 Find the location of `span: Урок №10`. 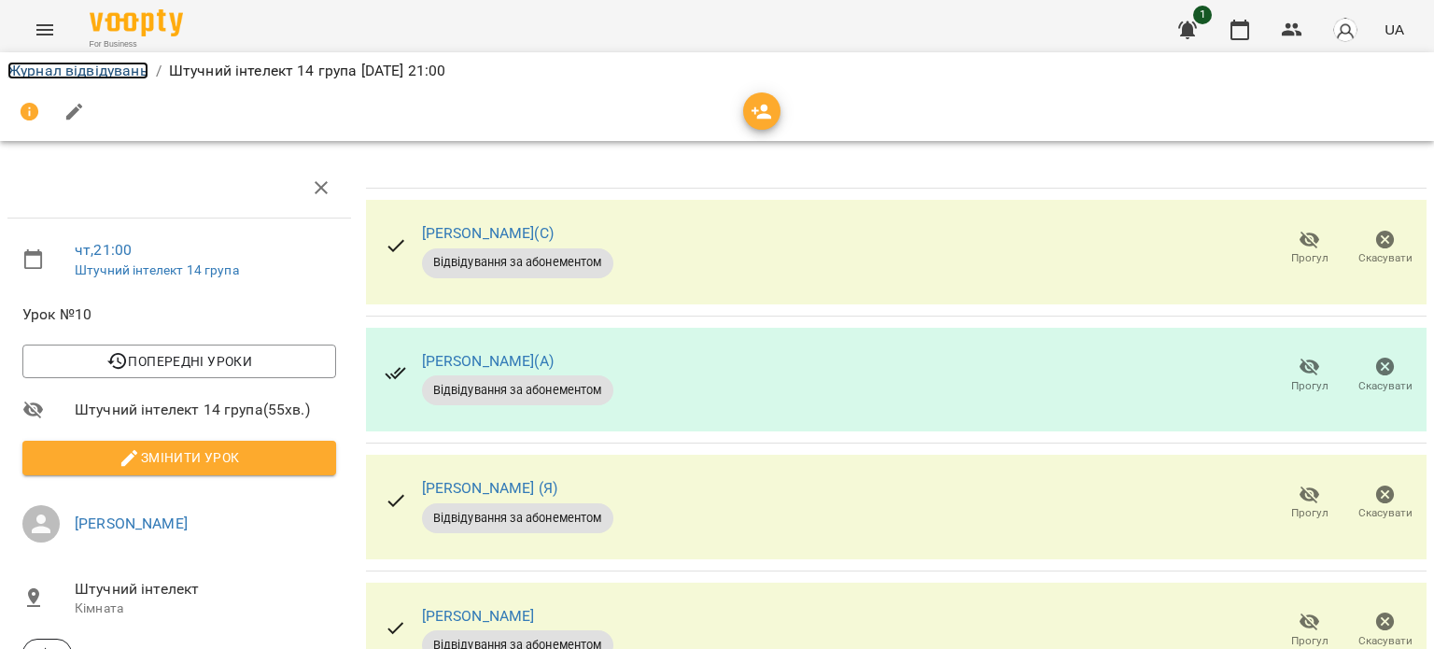

span: Урок №10 is located at coordinates (179, 315).